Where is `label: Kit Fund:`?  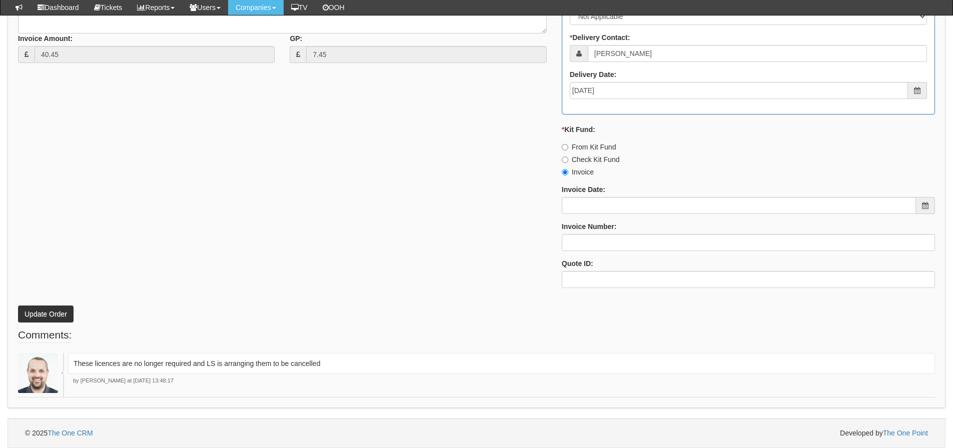 label: Kit Fund: is located at coordinates (578, 130).